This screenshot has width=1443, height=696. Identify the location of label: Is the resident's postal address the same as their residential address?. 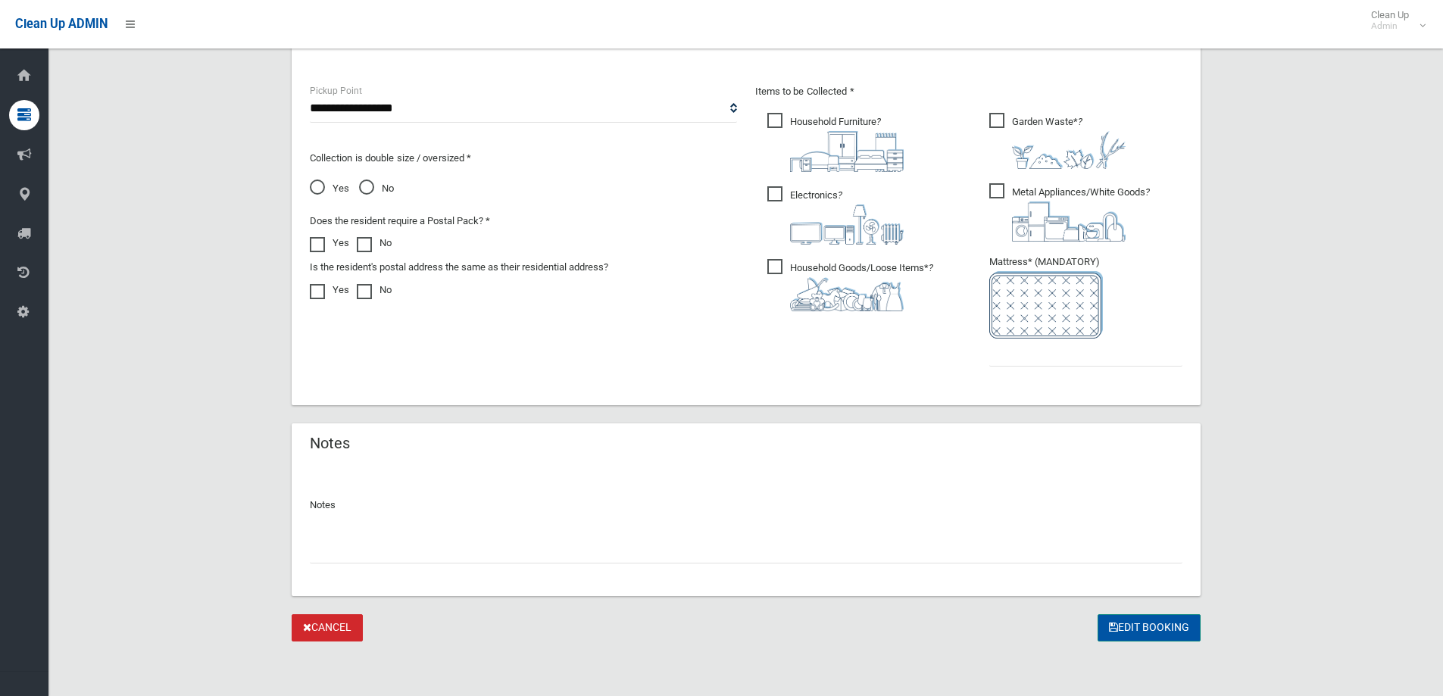
(459, 267).